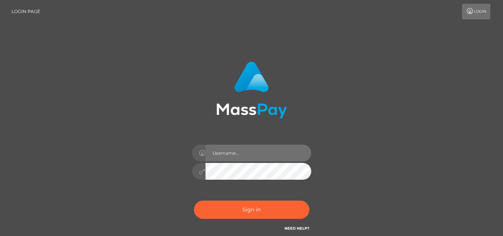 This screenshot has height=236, width=503. What do you see at coordinates (252, 90) in the screenshot?
I see `img: MassPay Login` at bounding box center [252, 90].